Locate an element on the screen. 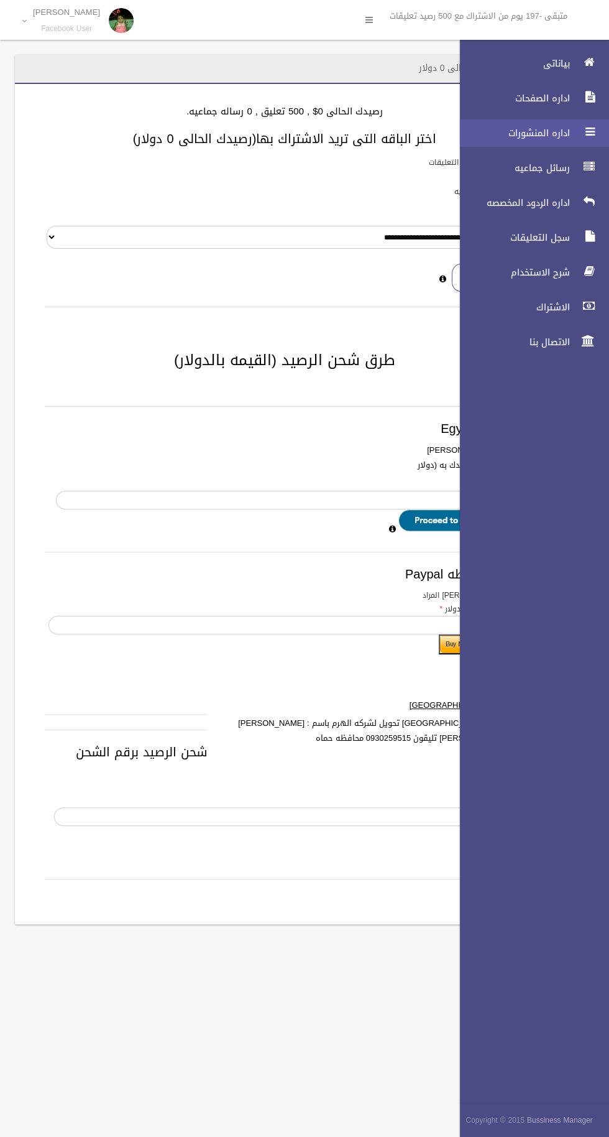  header: الاشتراك - رصيدك الحالى 0 دولار is located at coordinates (479, 68).